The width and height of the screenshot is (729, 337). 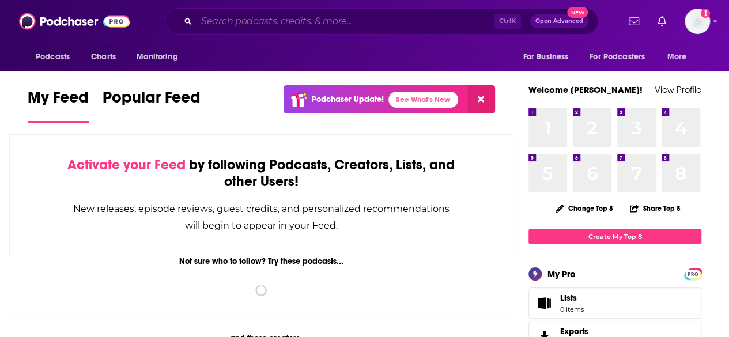 What do you see at coordinates (382, 21) in the screenshot?
I see `div: Search podcasts, credits, & more...` at bounding box center [382, 21].